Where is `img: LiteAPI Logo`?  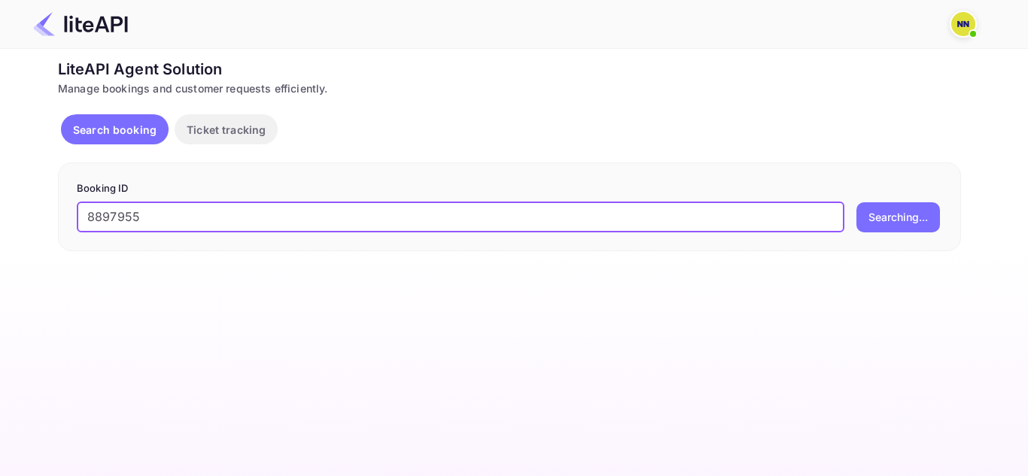 img: LiteAPI Logo is located at coordinates (81, 24).